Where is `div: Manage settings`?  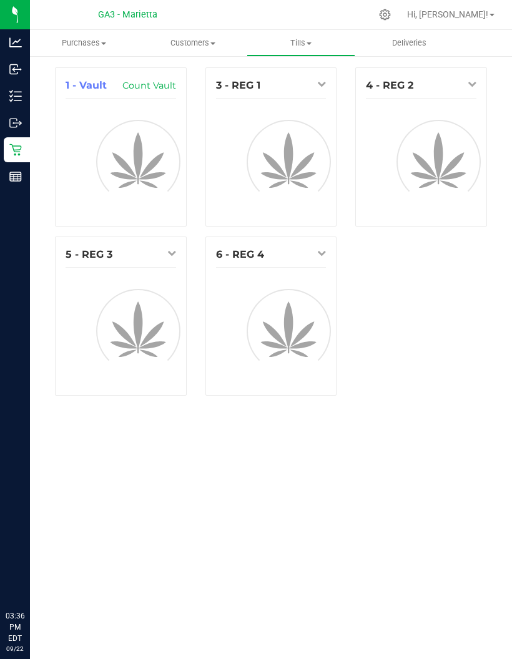 div: Manage settings is located at coordinates (385, 14).